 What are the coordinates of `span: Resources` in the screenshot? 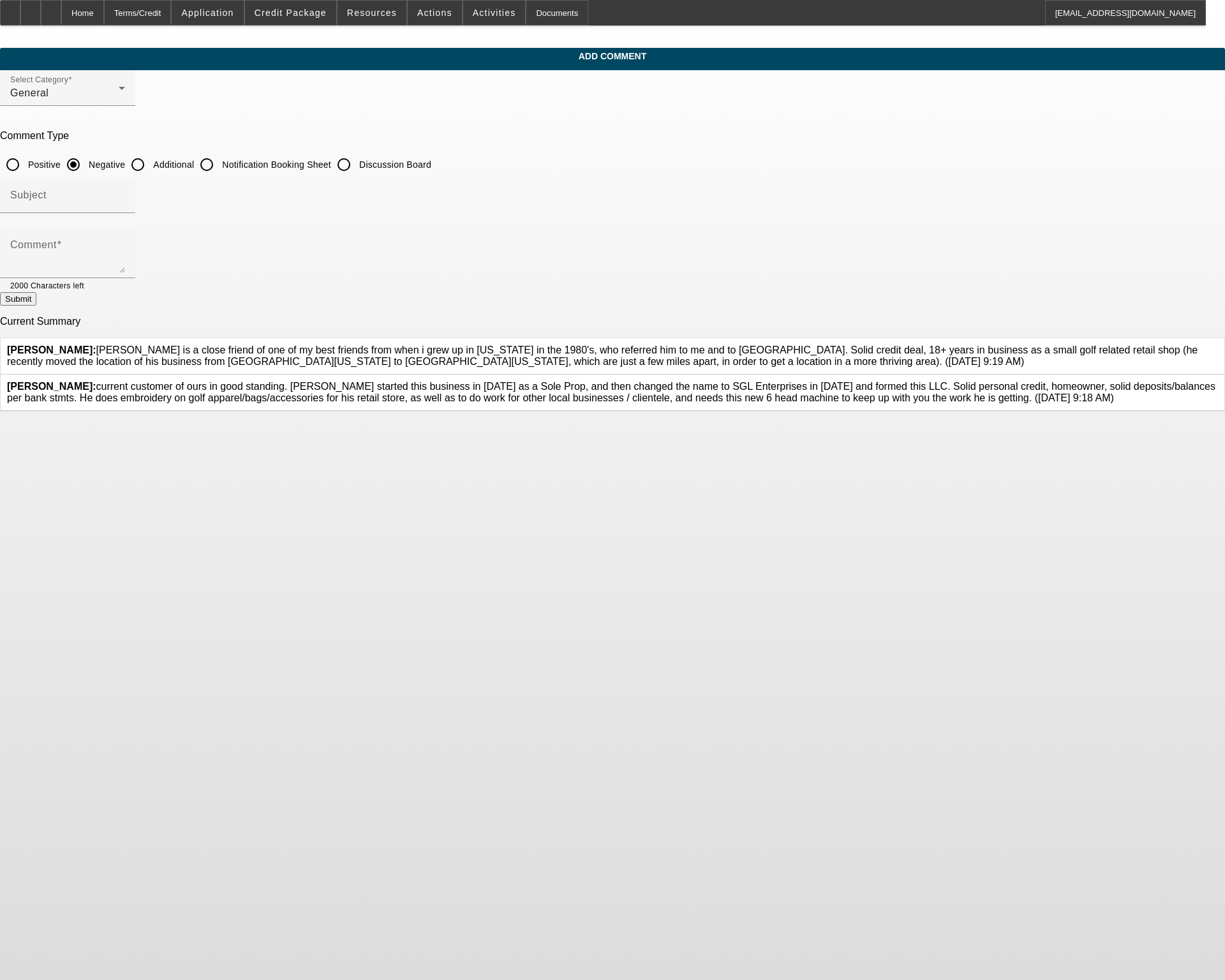 It's located at (372, 12).